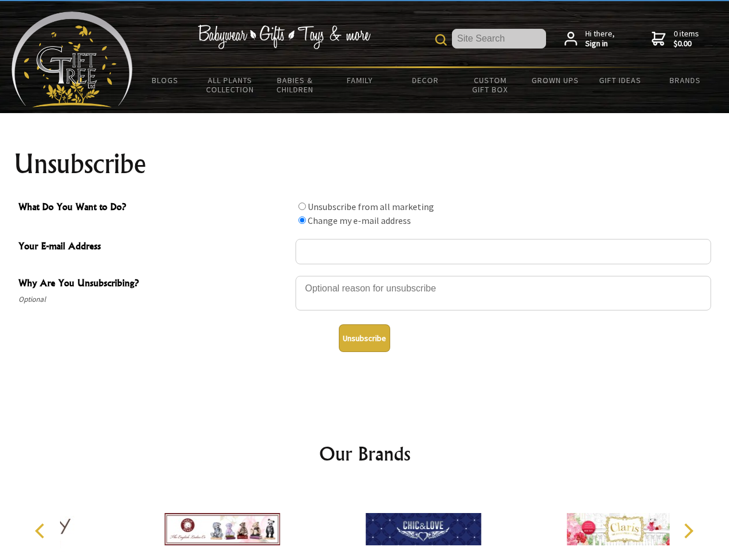  Describe the element at coordinates (154, 300) in the screenshot. I see `span: Optional` at that location.